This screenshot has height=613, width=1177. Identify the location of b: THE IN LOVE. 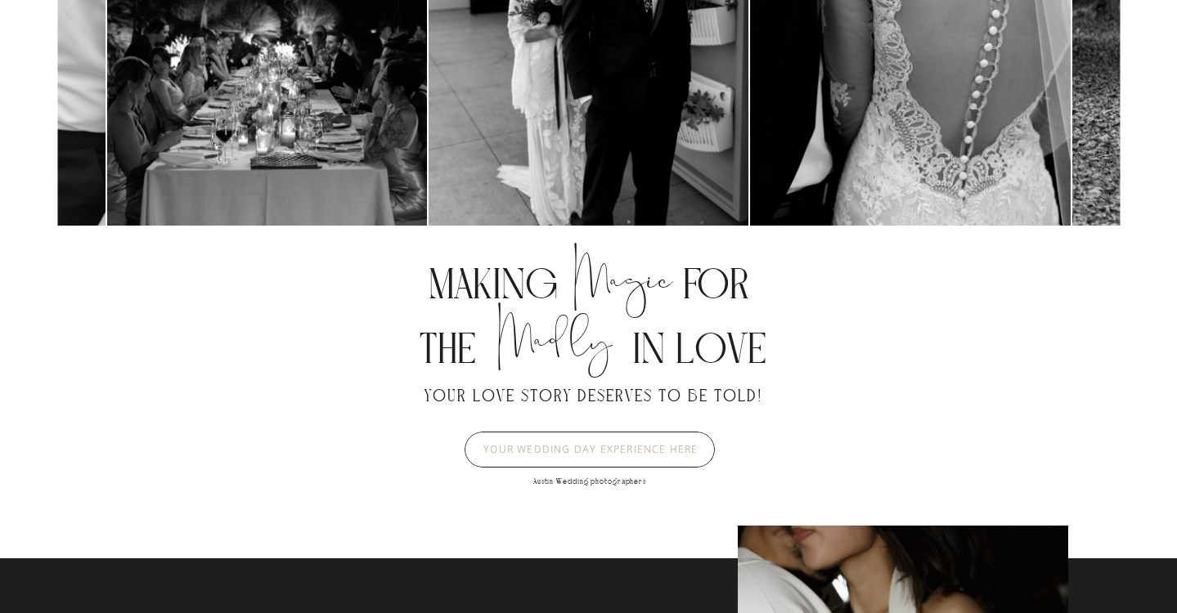
(592, 348).